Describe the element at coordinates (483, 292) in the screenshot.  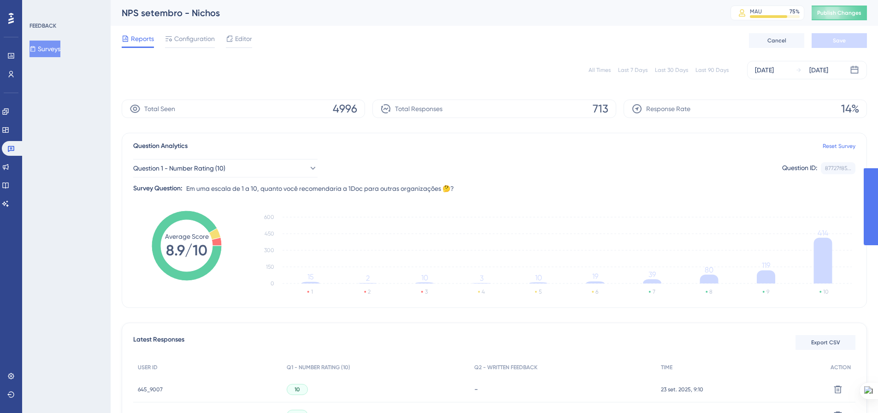
I see `text: 4` at that location.